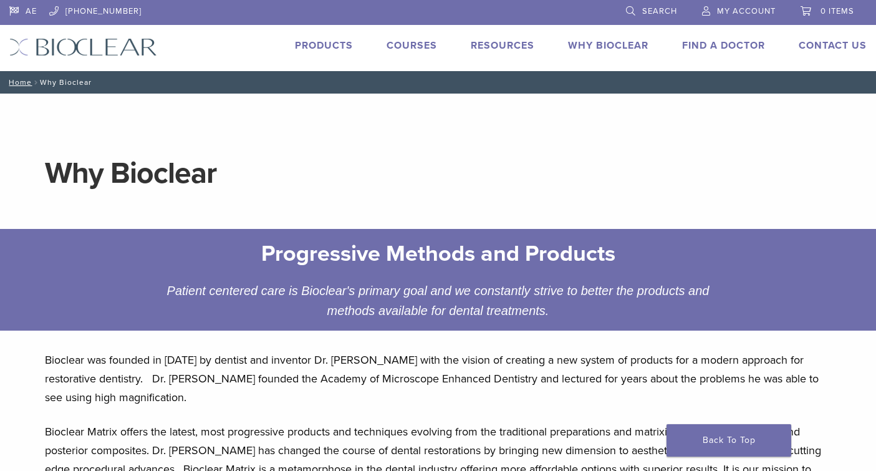  What do you see at coordinates (324, 46) in the screenshot?
I see `a: Products` at bounding box center [324, 46].